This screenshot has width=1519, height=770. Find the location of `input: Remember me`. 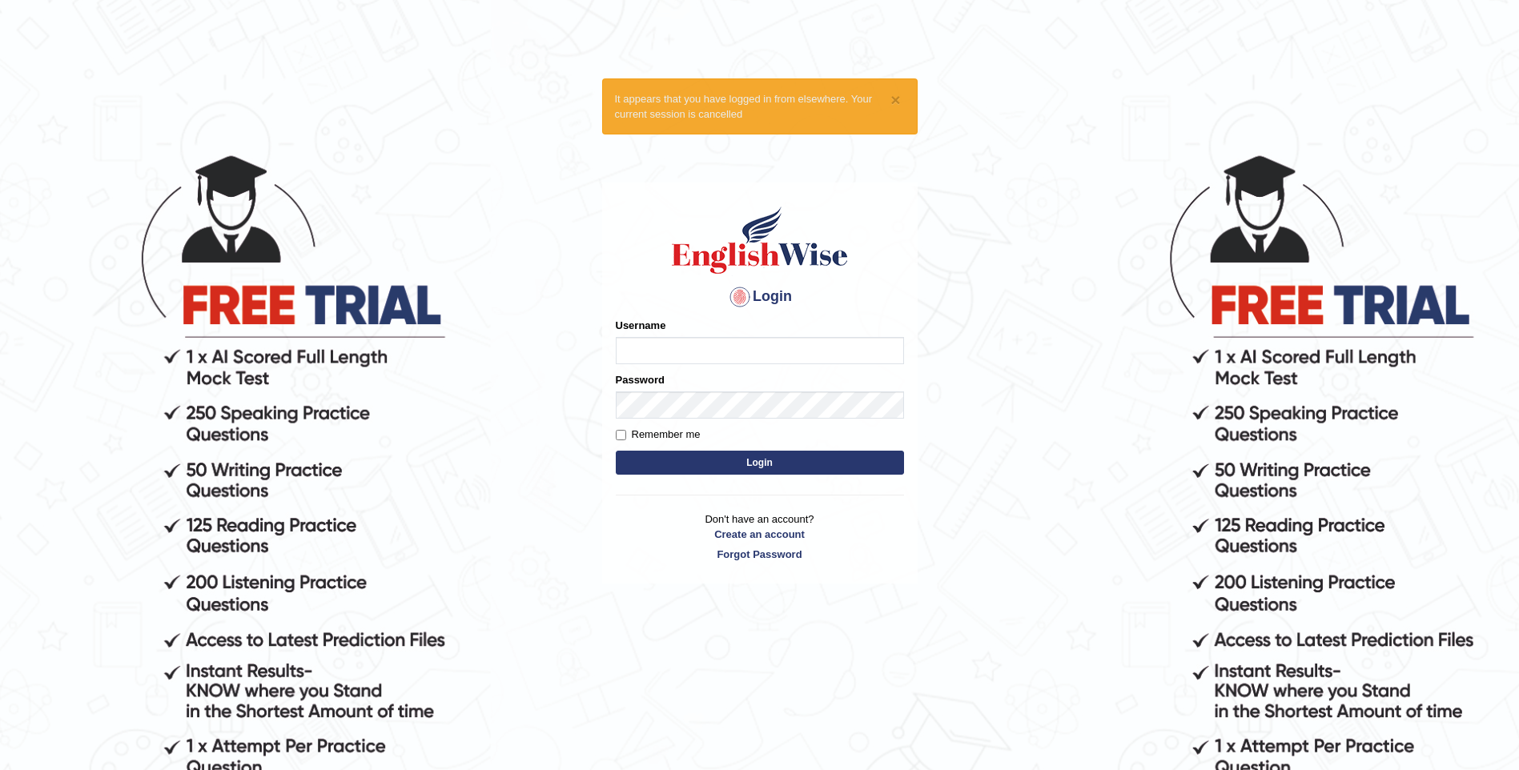

input: Remember me is located at coordinates (621, 435).